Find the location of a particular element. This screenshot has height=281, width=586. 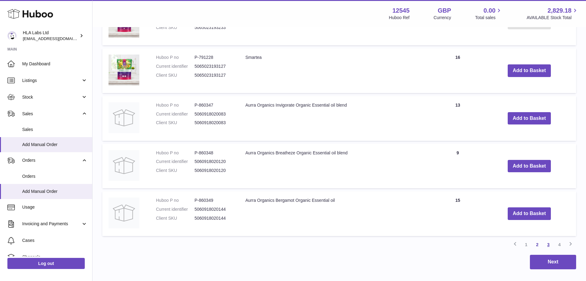

div: HLA Labs Ltd is located at coordinates (51, 36).